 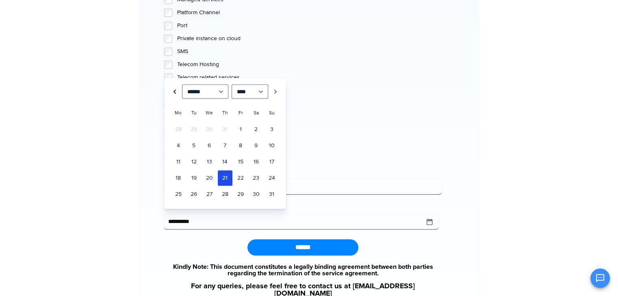 I want to click on a: 26, so click(x=194, y=195).